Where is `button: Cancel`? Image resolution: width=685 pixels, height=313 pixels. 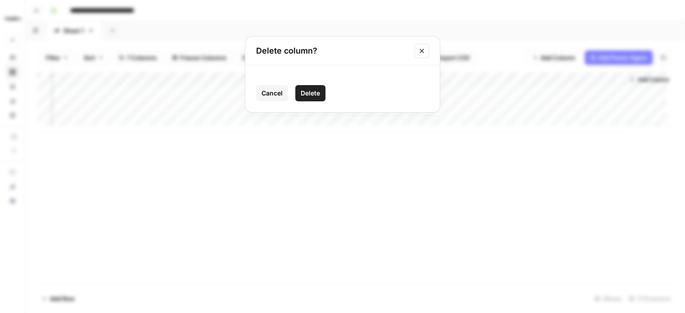
button: Cancel is located at coordinates (272, 93).